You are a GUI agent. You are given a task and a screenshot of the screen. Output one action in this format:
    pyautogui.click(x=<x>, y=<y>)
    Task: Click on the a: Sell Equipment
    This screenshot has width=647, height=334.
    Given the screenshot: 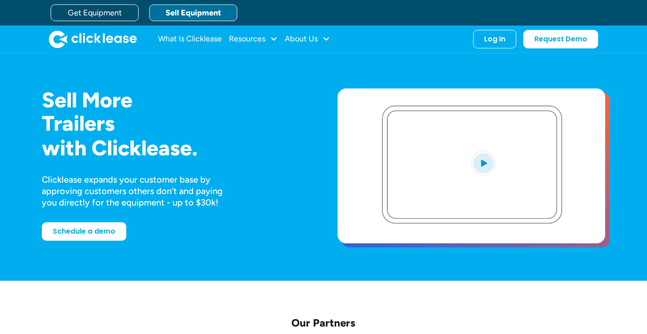 What is the action you would take?
    pyautogui.click(x=193, y=13)
    